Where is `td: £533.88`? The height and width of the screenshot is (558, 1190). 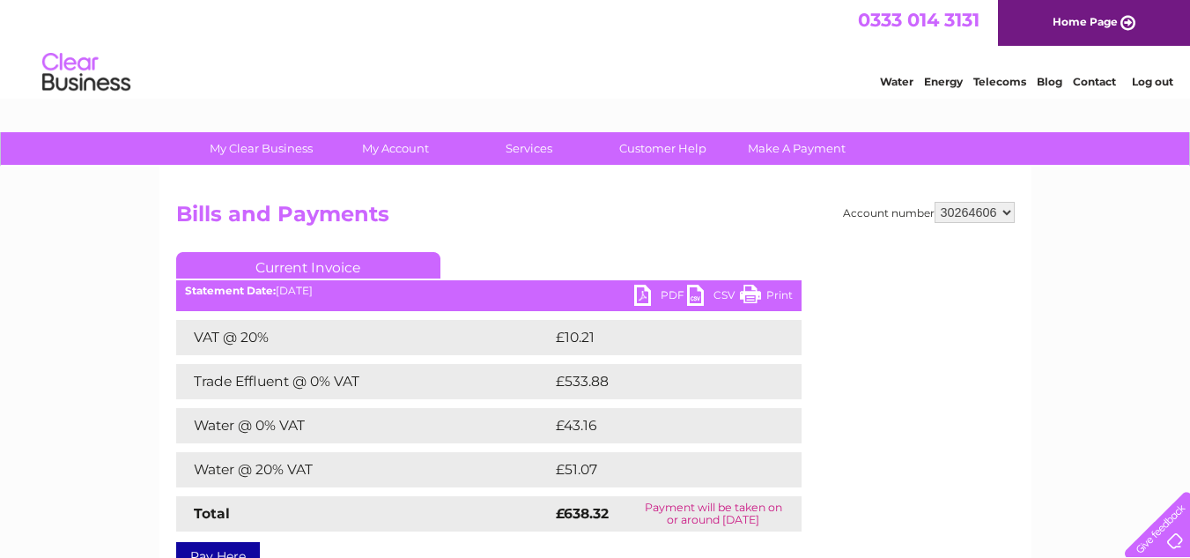 td: £533.88 is located at coordinates (661, 381).